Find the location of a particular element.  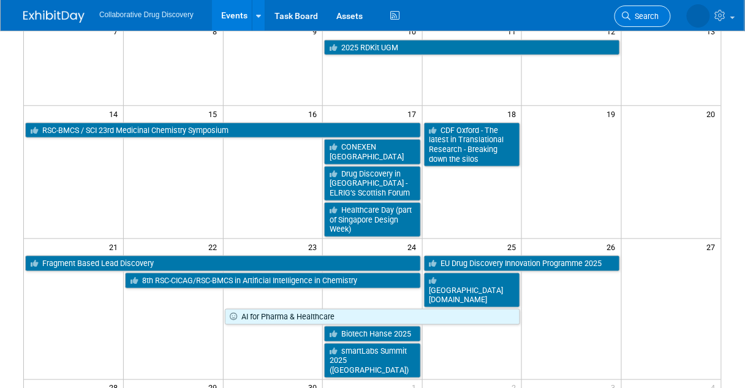

span: Collaborative Drug Discovery is located at coordinates (146, 15).